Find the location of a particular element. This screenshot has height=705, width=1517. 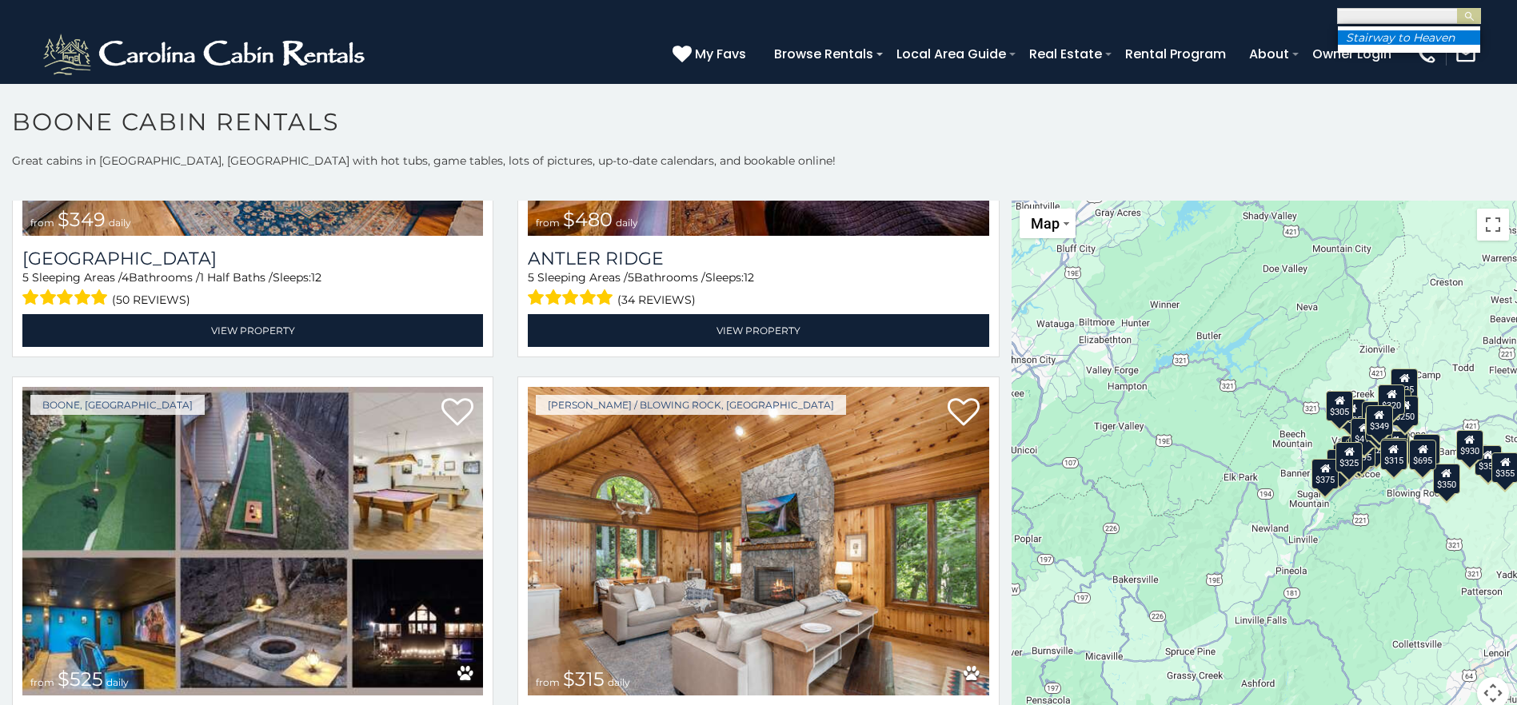

a: Antler Ridge is located at coordinates (758, 258).